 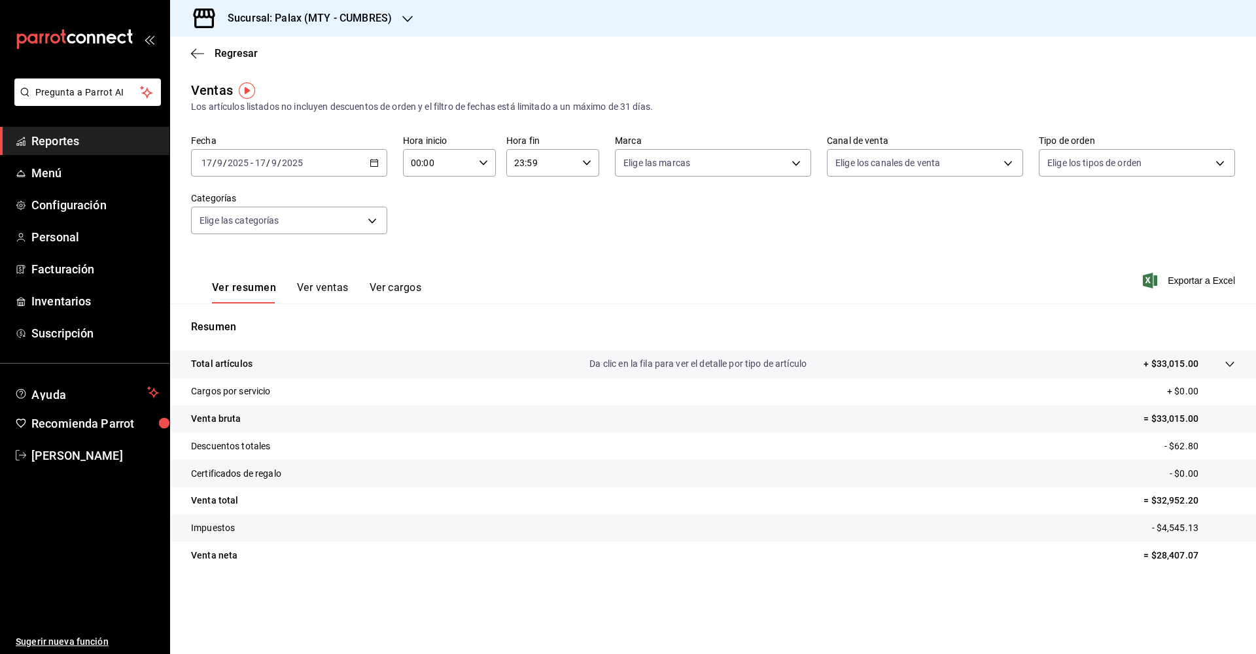 I want to click on span: Sugerir nueva función, so click(x=87, y=642).